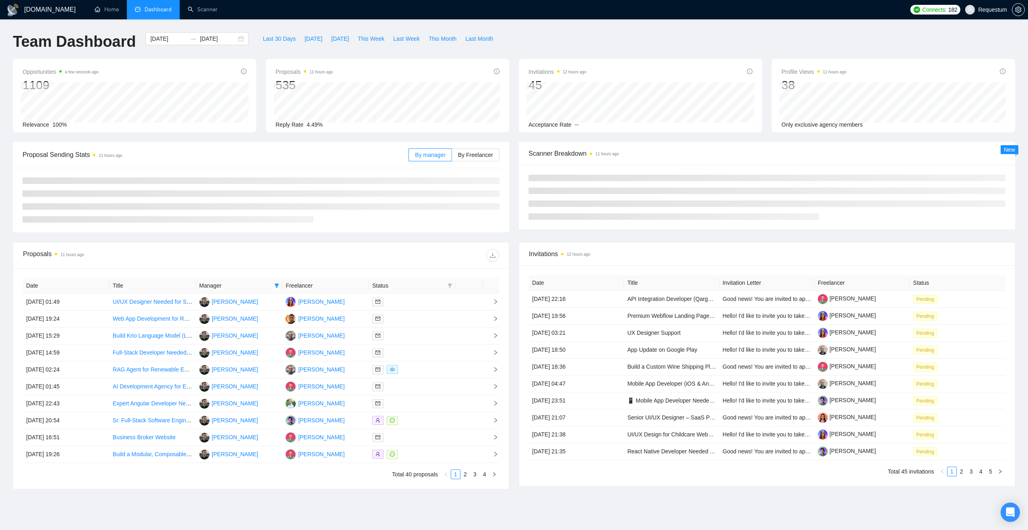 This screenshot has height=530, width=1028. I want to click on span: Relevance, so click(36, 125).